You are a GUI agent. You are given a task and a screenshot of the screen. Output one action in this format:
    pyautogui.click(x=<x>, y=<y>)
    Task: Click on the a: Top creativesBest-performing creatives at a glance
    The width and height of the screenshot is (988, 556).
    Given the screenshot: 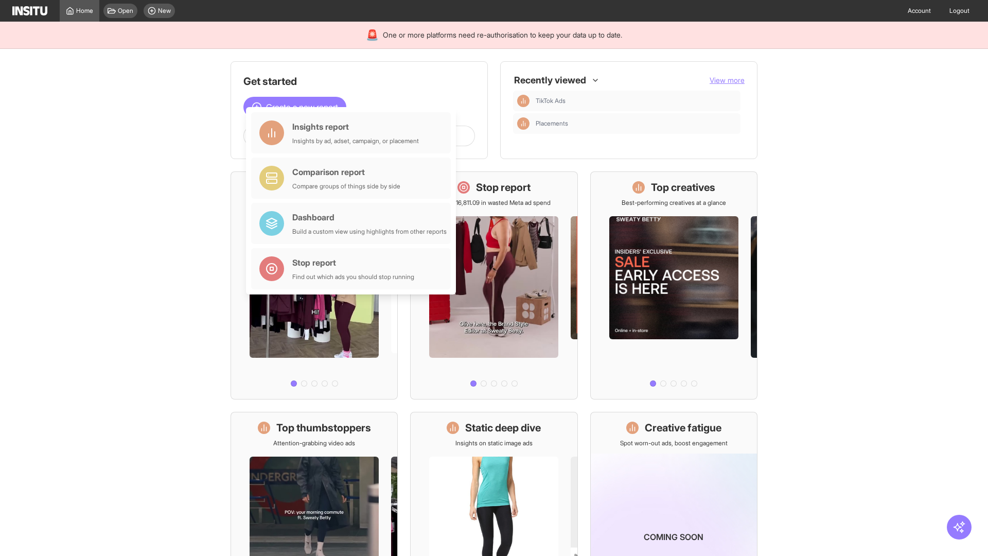 What is the action you would take?
    pyautogui.click(x=674, y=285)
    